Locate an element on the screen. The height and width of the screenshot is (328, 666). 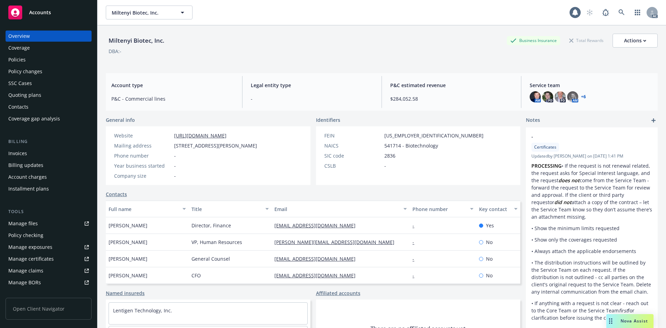
span: P&C - Commercial lines is located at coordinates (172, 99).